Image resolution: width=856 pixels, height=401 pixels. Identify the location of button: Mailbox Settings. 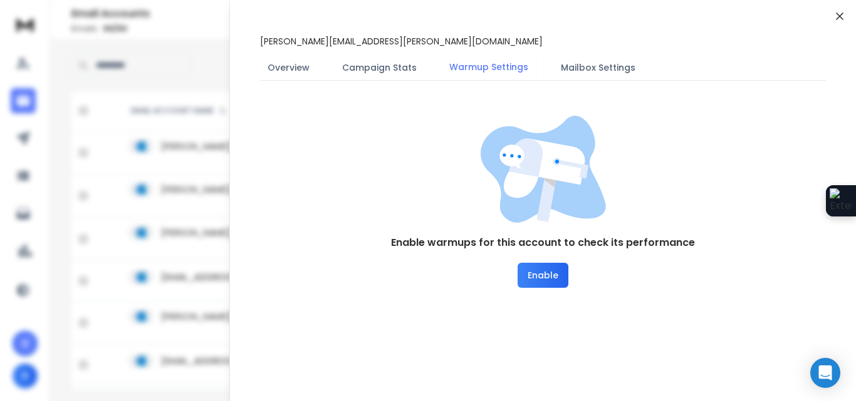
(598, 68).